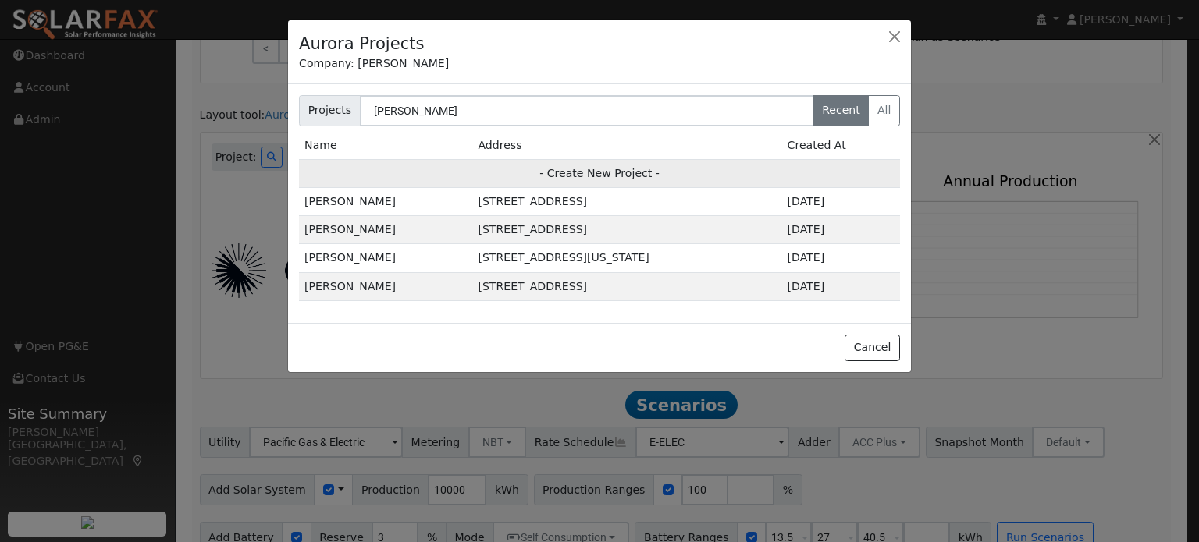 The width and height of the screenshot is (1199, 542). I want to click on td: Name, so click(386, 146).